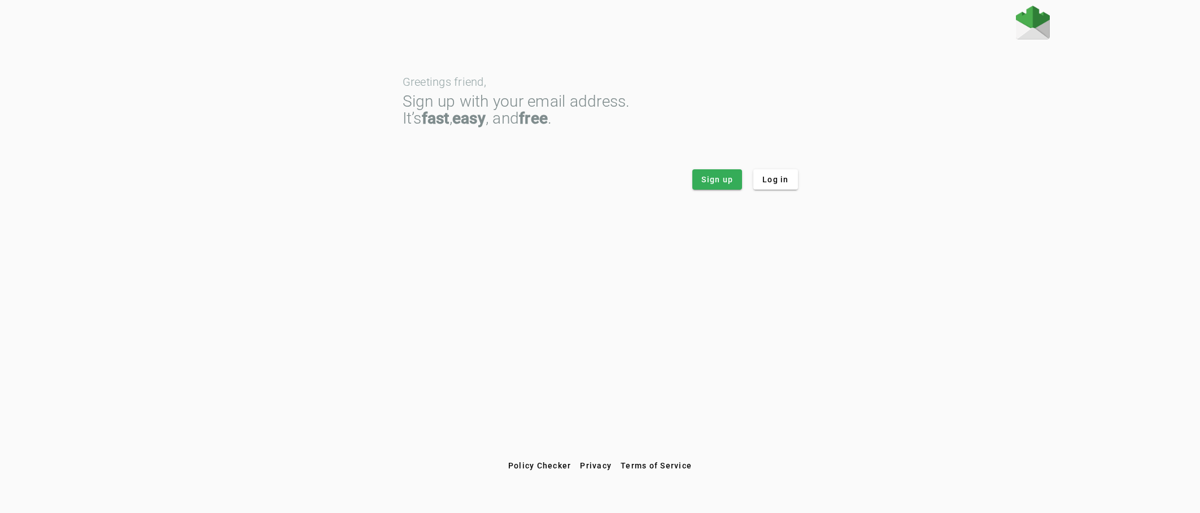  Describe the element at coordinates (656, 466) in the screenshot. I see `span: Terms of Service` at that location.